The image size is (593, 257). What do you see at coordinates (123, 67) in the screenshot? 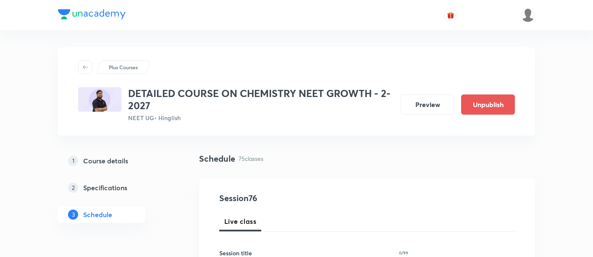
I see `p: Plus Courses` at bounding box center [123, 67].